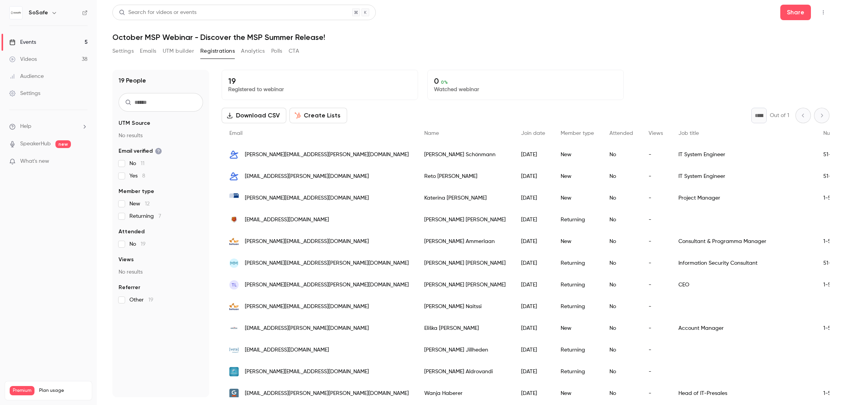 This screenshot has height=405, width=845. What do you see at coordinates (320, 90) in the screenshot?
I see `p: Registered to webinar` at bounding box center [320, 90].